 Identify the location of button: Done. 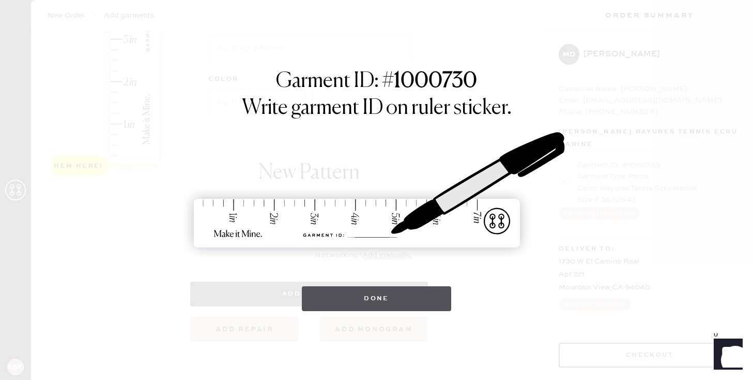
(376, 298).